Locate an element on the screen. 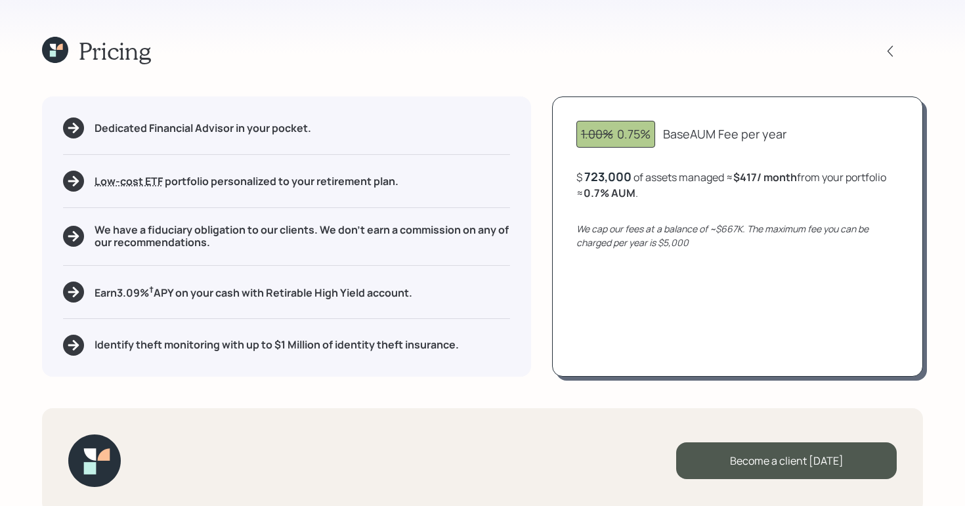  i: We cap our fees at a balance of ~$667K. The maximum fee you can be charged per year is $5,000 is located at coordinates (722, 236).